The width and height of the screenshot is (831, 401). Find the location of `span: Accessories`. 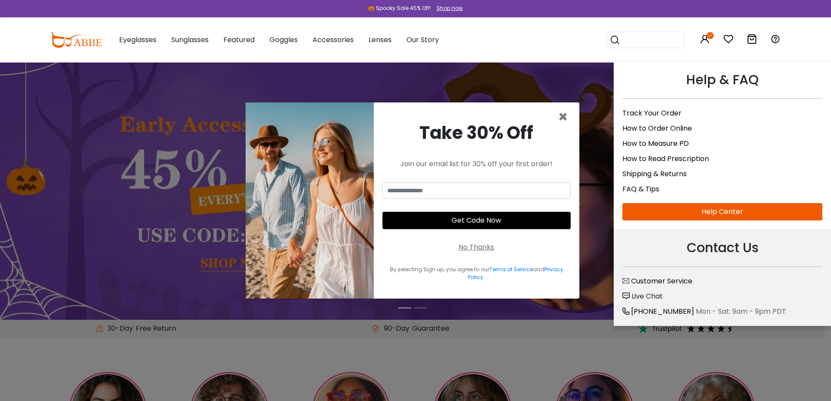

span: Accessories is located at coordinates (333, 40).